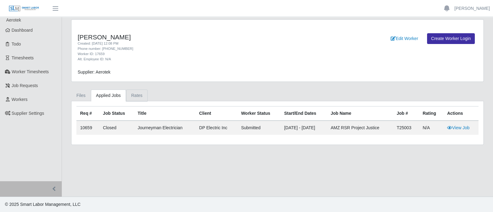 The height and width of the screenshot is (212, 493). Describe the element at coordinates (43, 205) in the screenshot. I see `span: © 2025 Smart Labor Management, LLC` at that location.